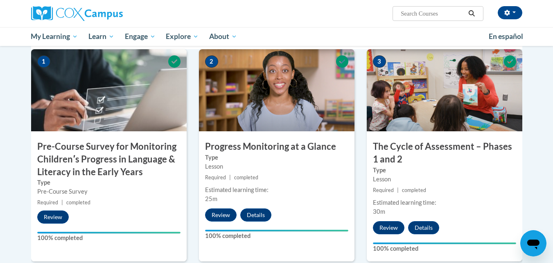 The width and height of the screenshot is (553, 263). What do you see at coordinates (379, 211) in the screenshot?
I see `span: 30m` at bounding box center [379, 211].